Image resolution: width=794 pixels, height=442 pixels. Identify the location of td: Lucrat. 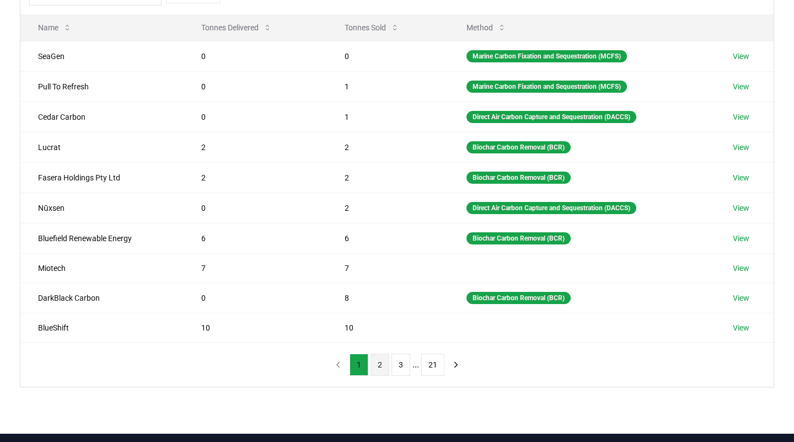
(102, 147).